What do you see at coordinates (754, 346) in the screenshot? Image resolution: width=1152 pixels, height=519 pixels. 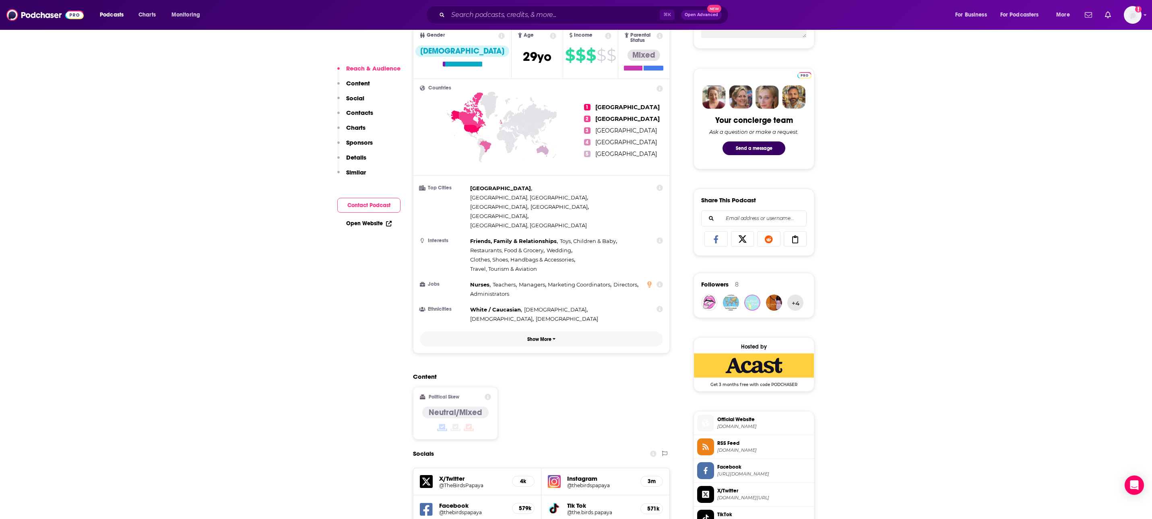 I see `div: Hosted by` at bounding box center [754, 346].